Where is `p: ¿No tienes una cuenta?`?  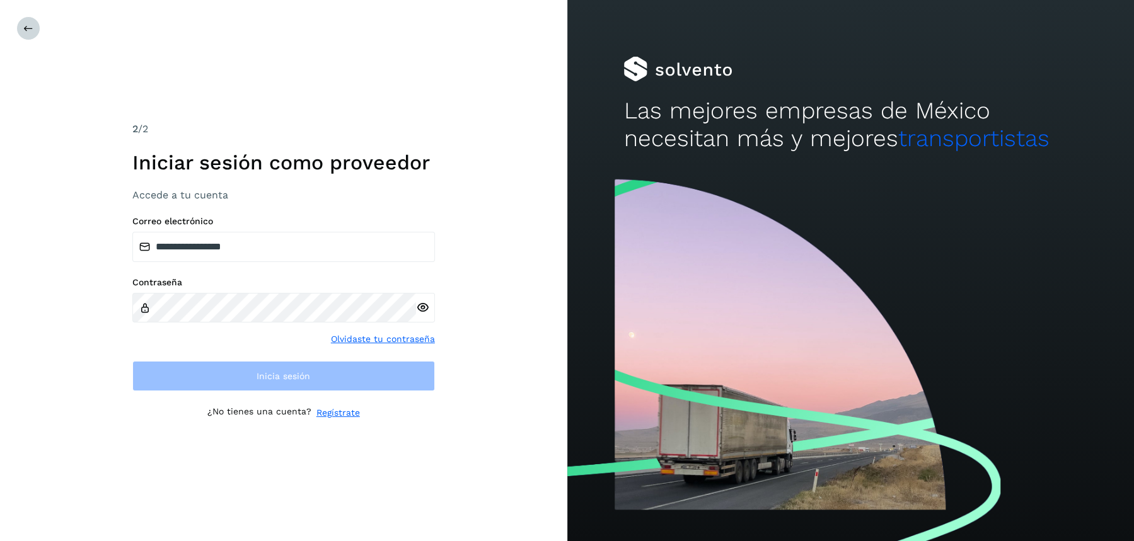
p: ¿No tienes una cuenta? is located at coordinates (259, 413).